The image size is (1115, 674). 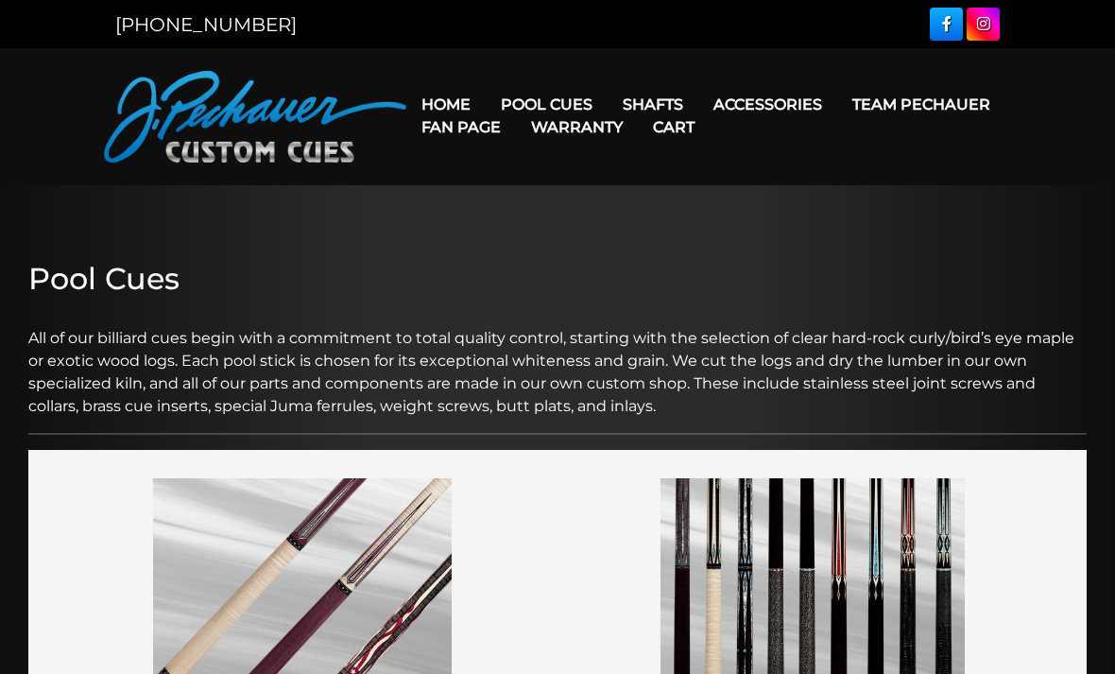 I want to click on h2: Pool Cues, so click(x=558, y=279).